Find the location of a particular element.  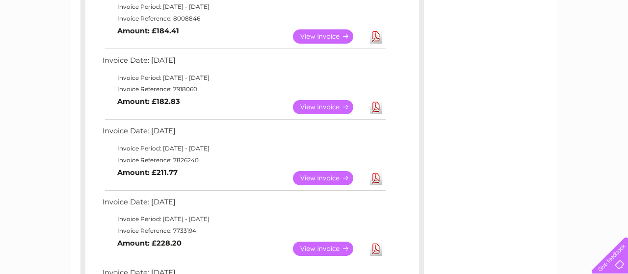

a: Water is located at coordinates (465, 45).